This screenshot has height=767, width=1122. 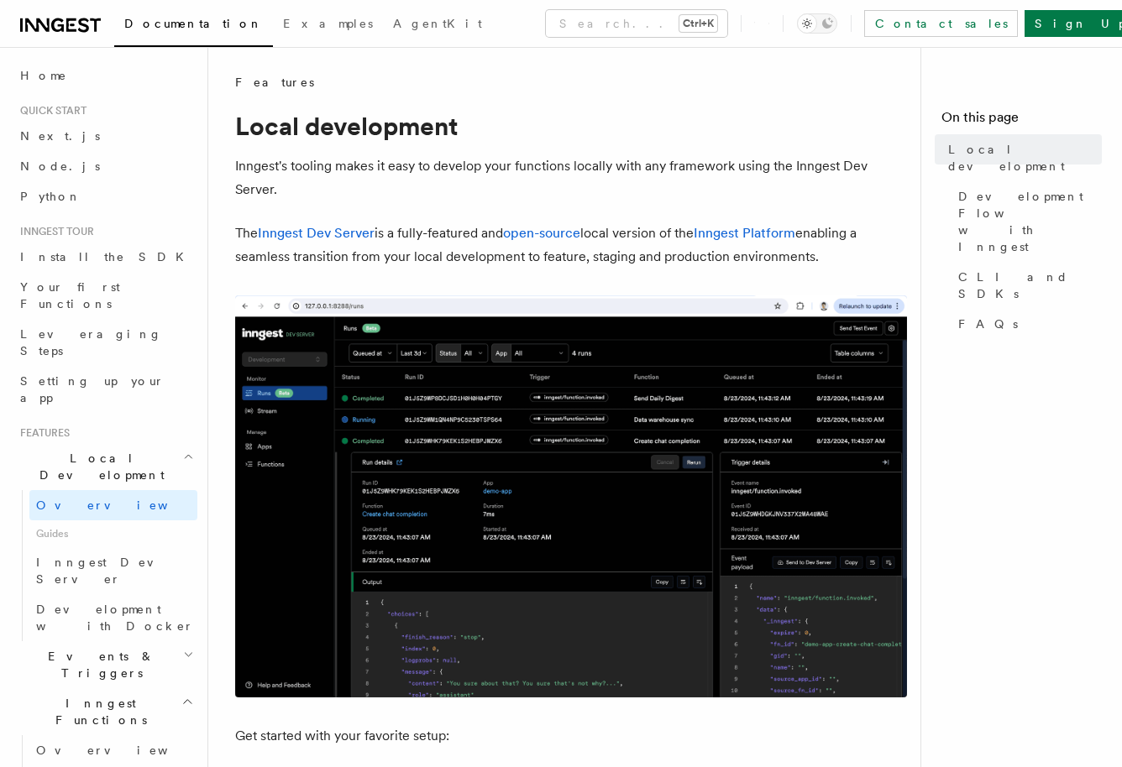 I want to click on span: Next.js, so click(x=60, y=136).